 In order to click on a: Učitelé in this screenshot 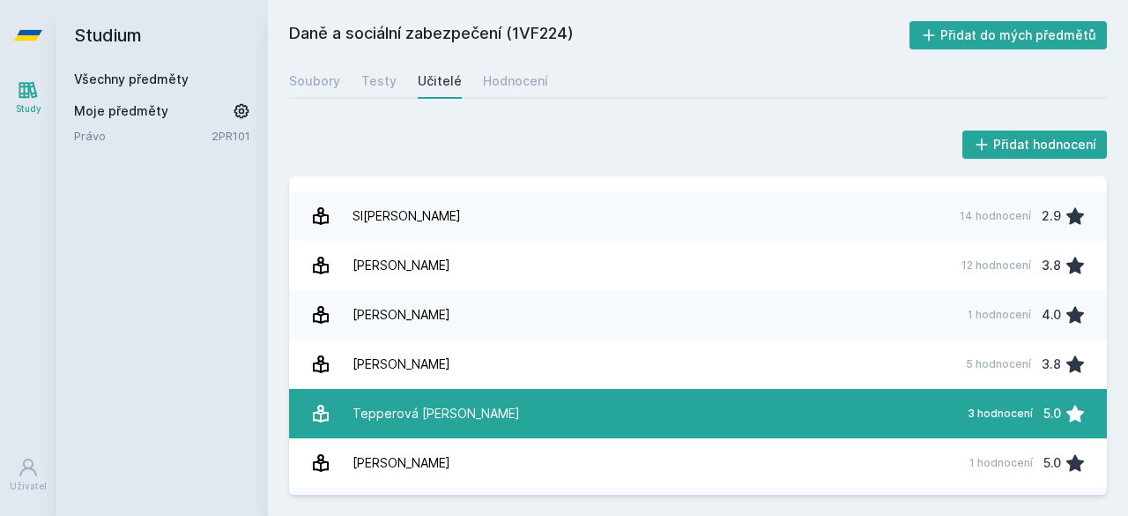, I will do `click(440, 81)`.